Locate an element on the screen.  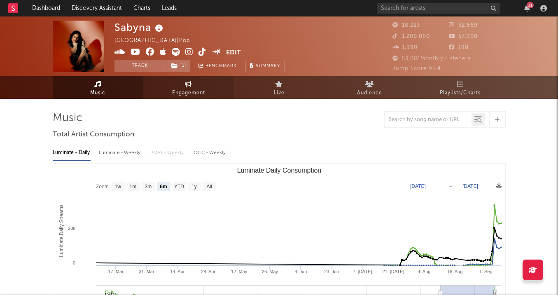
a: Engagement is located at coordinates (189, 87).